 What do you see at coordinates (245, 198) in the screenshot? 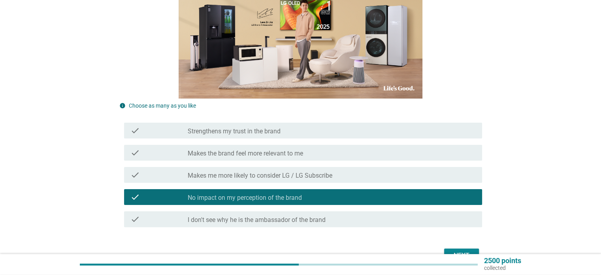
I see `label: No impact on my perception of the brand` at bounding box center [245, 198].